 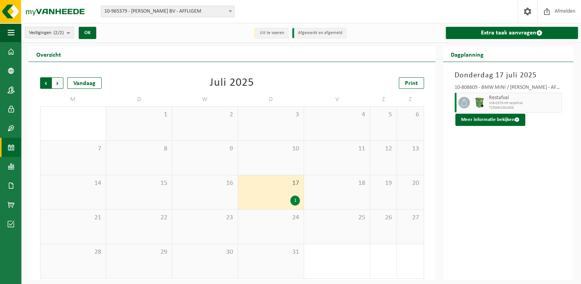 I want to click on h2: Overzicht, so click(x=49, y=54).